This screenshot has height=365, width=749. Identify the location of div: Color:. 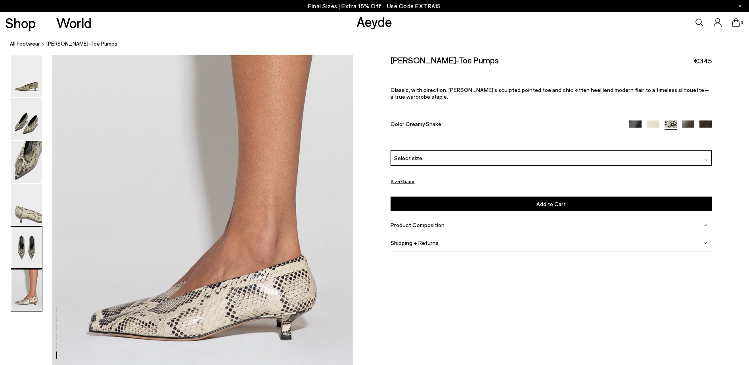
(505, 125).